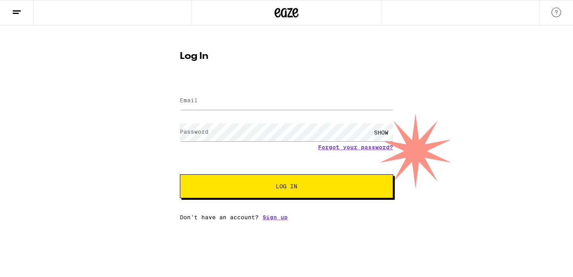 The width and height of the screenshot is (573, 277). What do you see at coordinates (286, 186) in the screenshot?
I see `span: Log In` at bounding box center [286, 186].